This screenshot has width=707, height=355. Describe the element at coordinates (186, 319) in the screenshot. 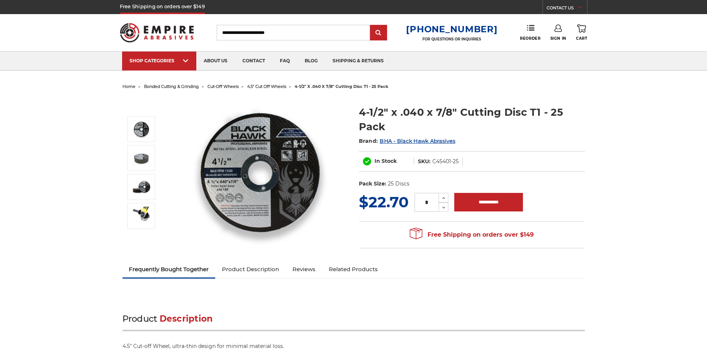

I see `span: Description` at that location.